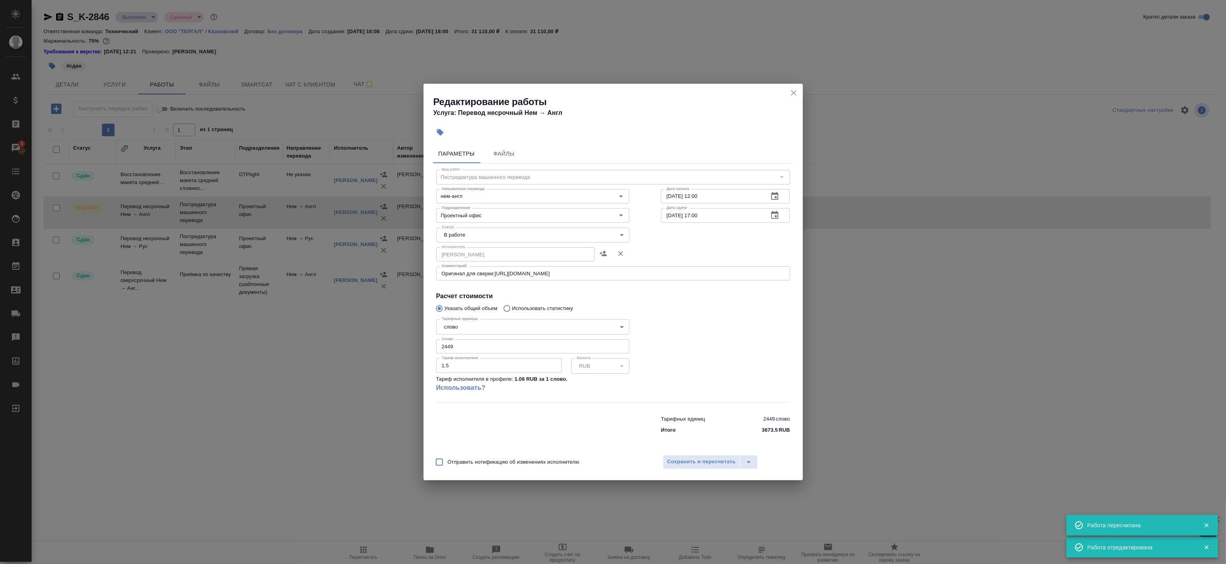 This screenshot has height=564, width=1226. Describe the element at coordinates (533, 235) in the screenshot. I see `div: В работе` at that location.